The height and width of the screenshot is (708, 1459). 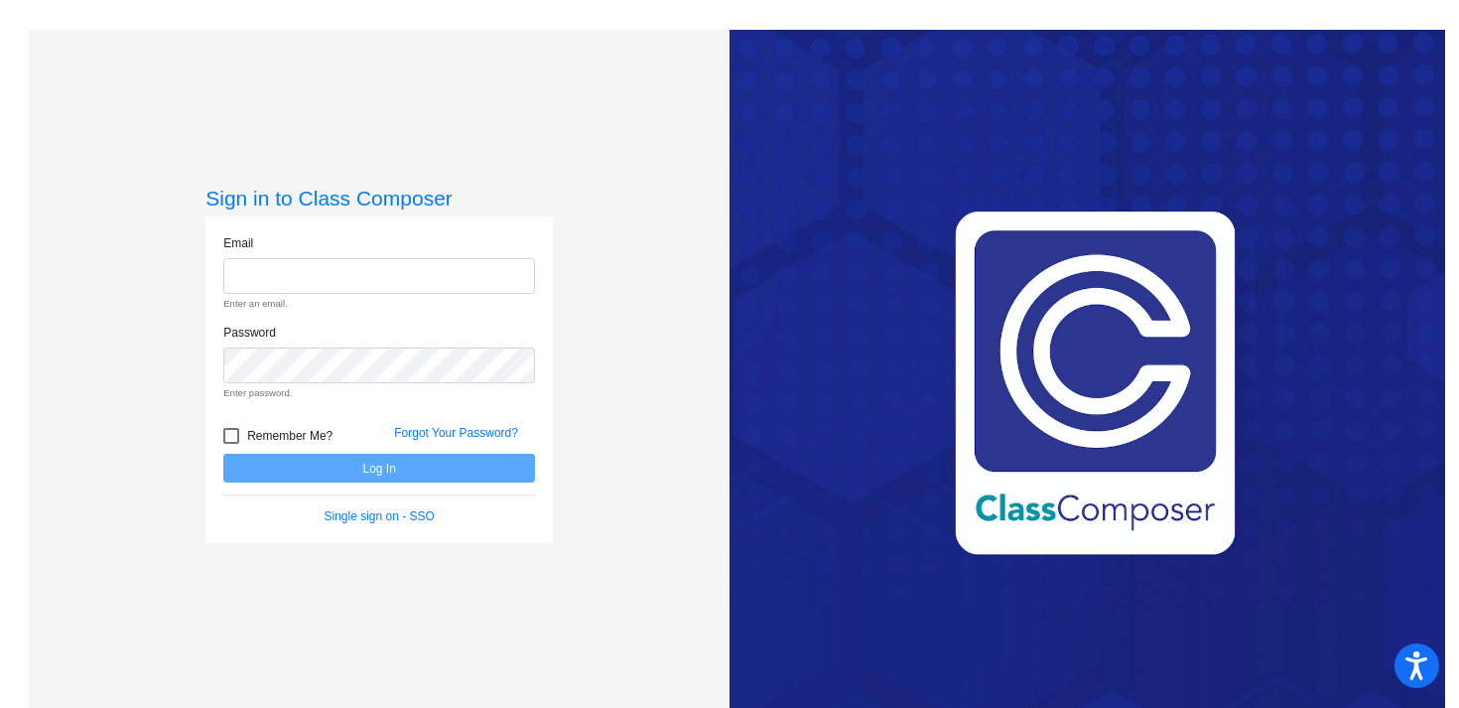 I want to click on h3: Sign in to Class Composer, so click(x=379, y=198).